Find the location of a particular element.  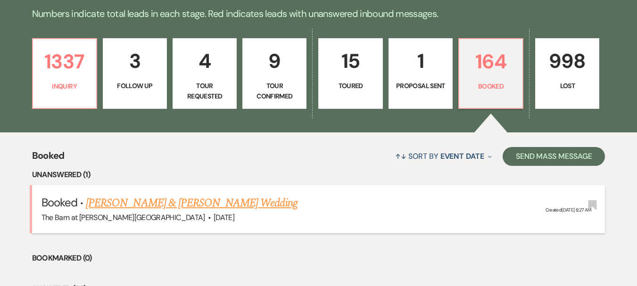

span: Event Date is located at coordinates (462, 156).